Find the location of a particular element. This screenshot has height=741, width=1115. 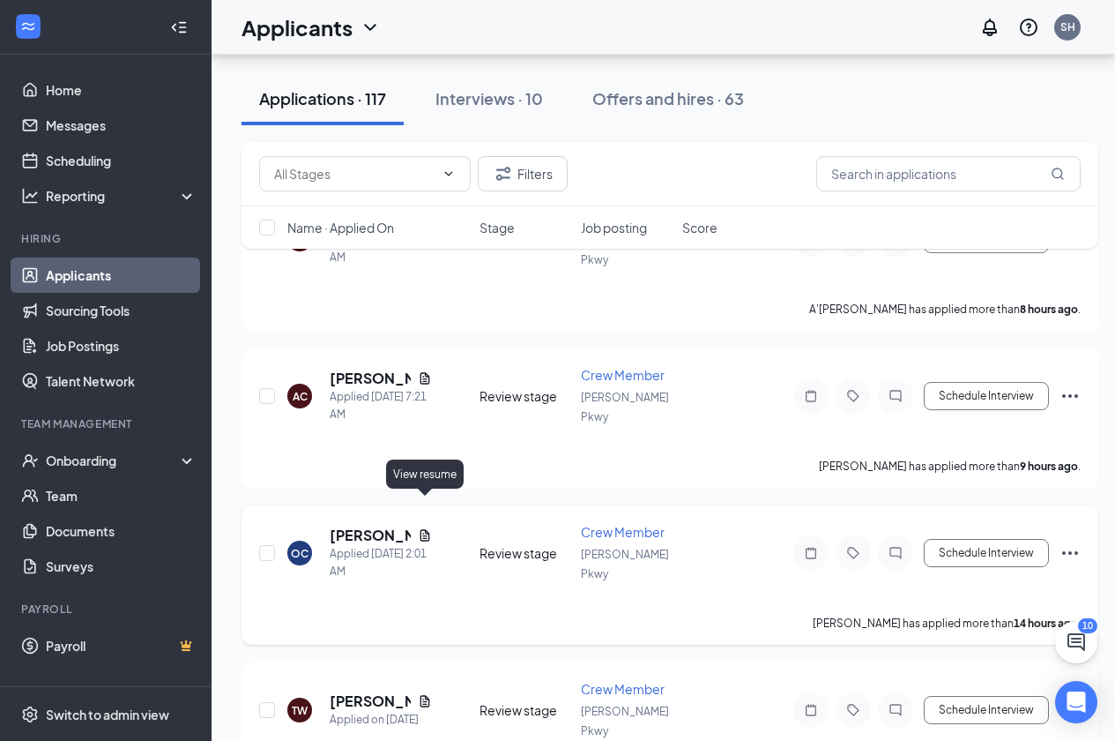

span: Score is located at coordinates (700, 227).